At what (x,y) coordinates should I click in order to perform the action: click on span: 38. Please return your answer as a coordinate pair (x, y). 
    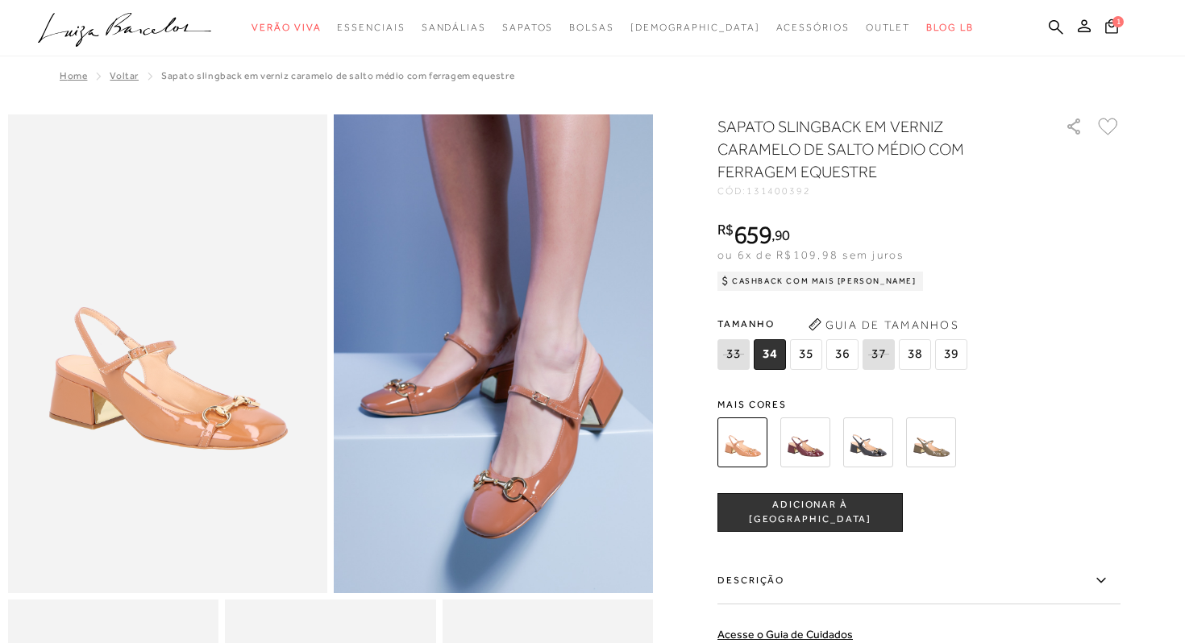
    Looking at the image, I should click on (915, 355).